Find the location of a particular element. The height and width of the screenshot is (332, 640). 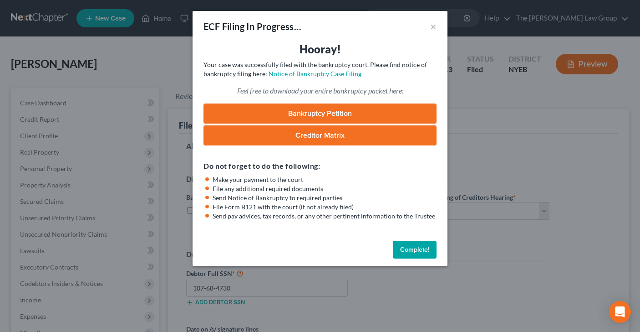

a: Bankruptcy Petition is located at coordinates (320, 113).